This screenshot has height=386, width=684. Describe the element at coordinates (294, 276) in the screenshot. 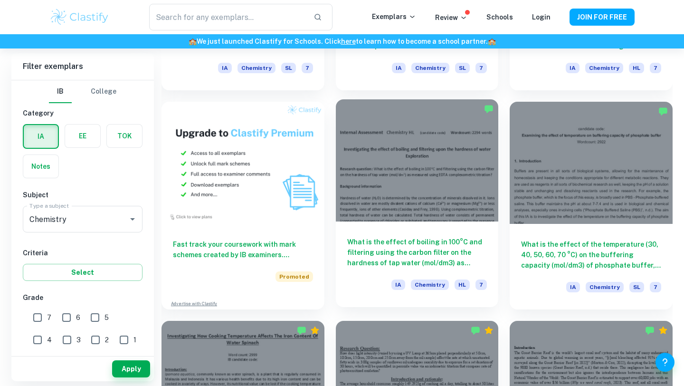

I see `span: Promoted` at that location.